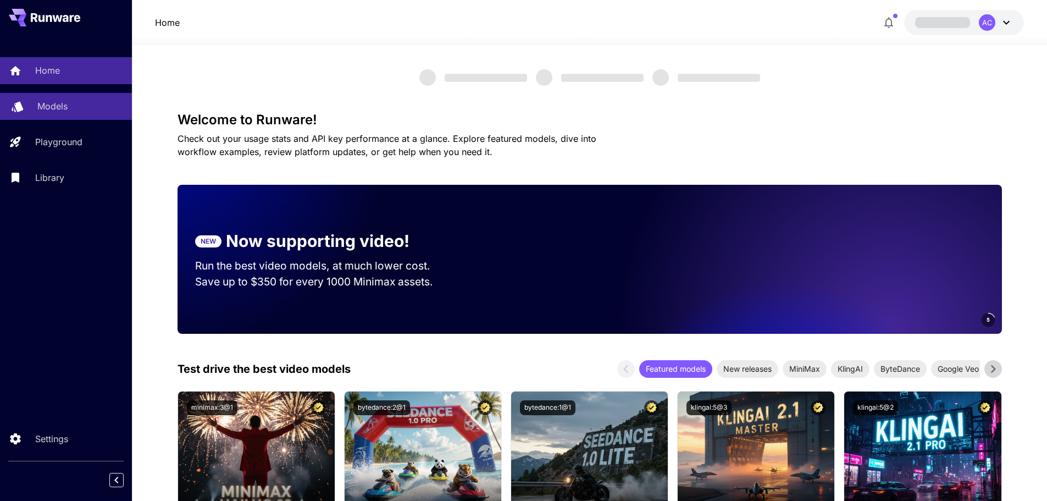  What do you see at coordinates (804, 368) in the screenshot?
I see `span: MiniMax` at bounding box center [804, 368].